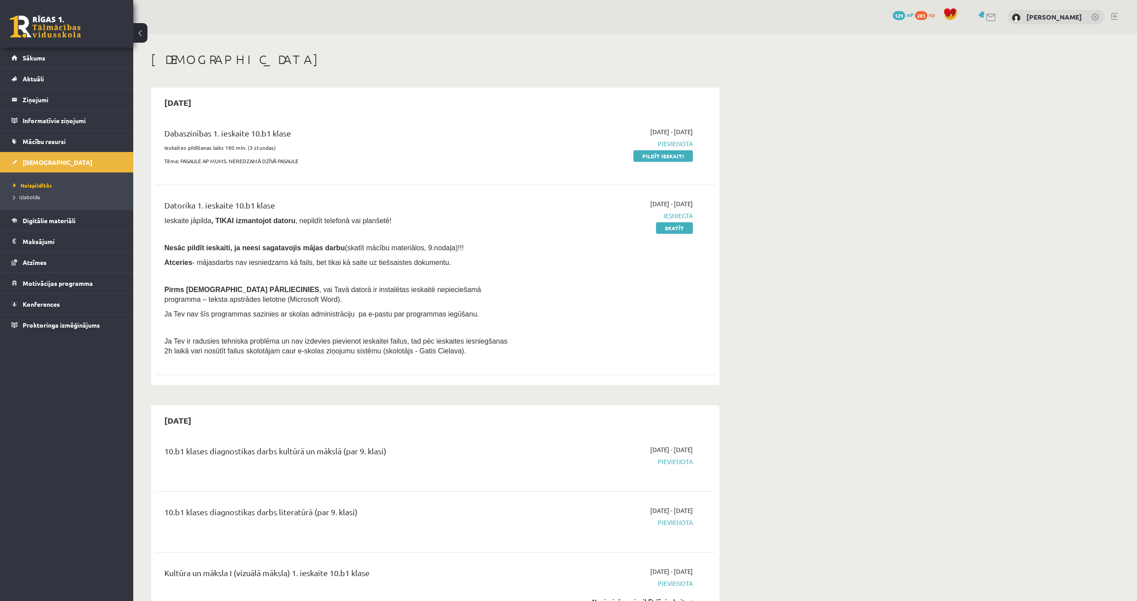  What do you see at coordinates (67, 304) in the screenshot?
I see `a: Konferences` at bounding box center [67, 304].